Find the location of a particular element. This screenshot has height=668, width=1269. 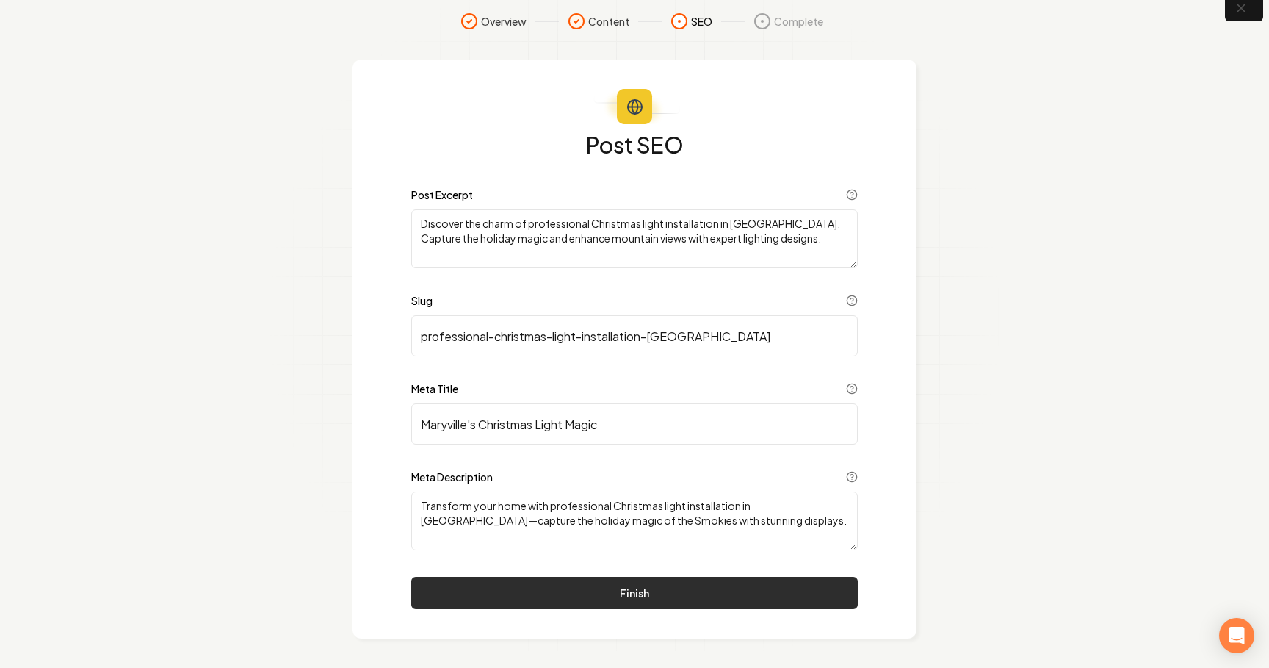

label: Slug is located at coordinates (422, 300).